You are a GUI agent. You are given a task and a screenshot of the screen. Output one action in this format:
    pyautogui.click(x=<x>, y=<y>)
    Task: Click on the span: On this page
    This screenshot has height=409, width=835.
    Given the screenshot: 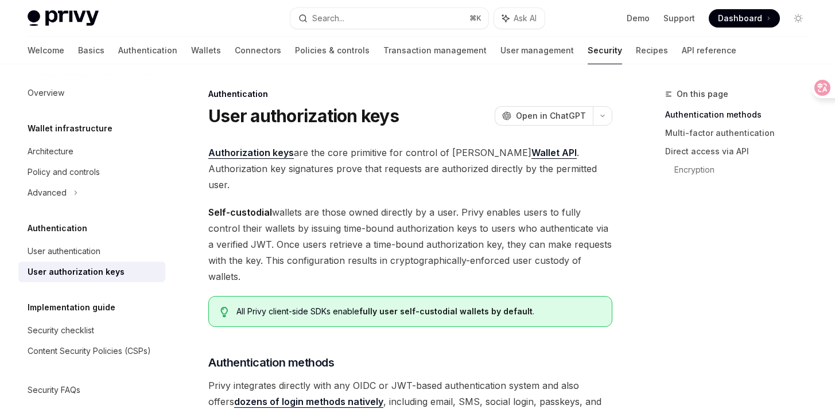 What is the action you would take?
    pyautogui.click(x=702, y=94)
    